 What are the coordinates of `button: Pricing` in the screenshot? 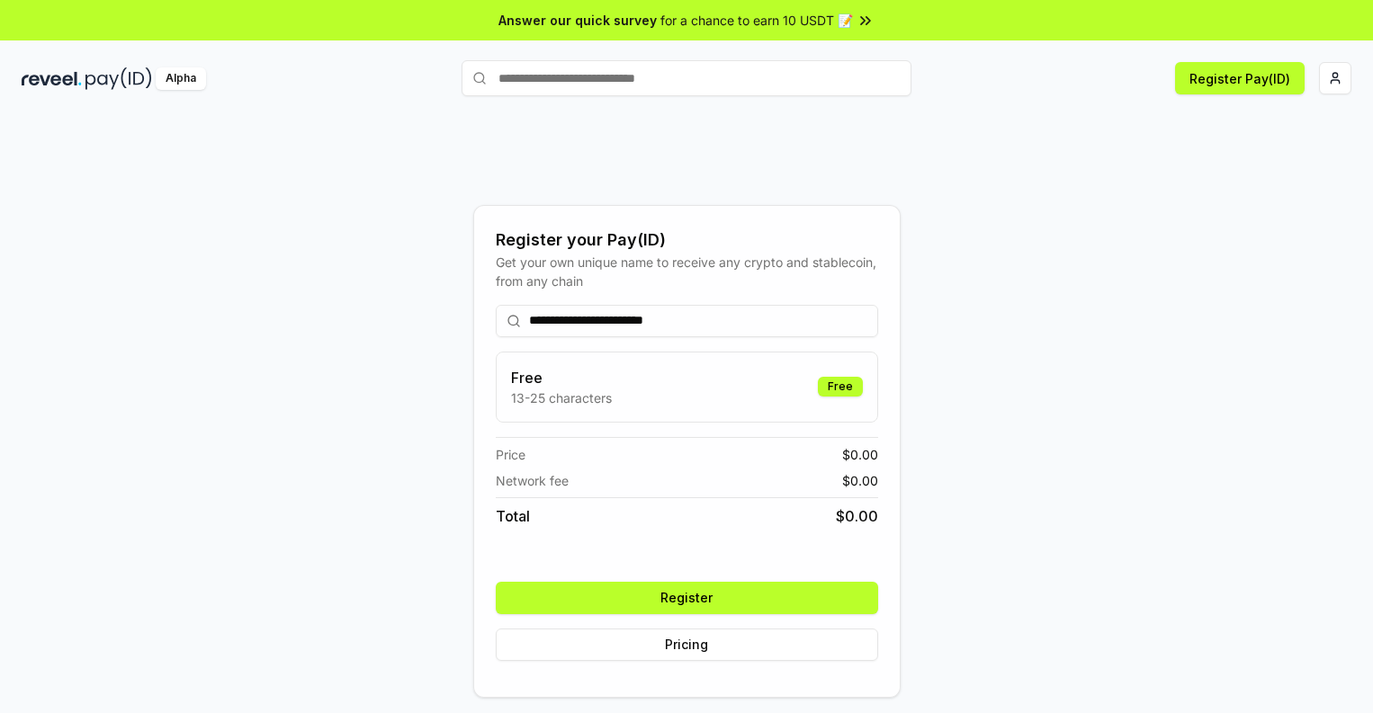 It's located at (686, 645).